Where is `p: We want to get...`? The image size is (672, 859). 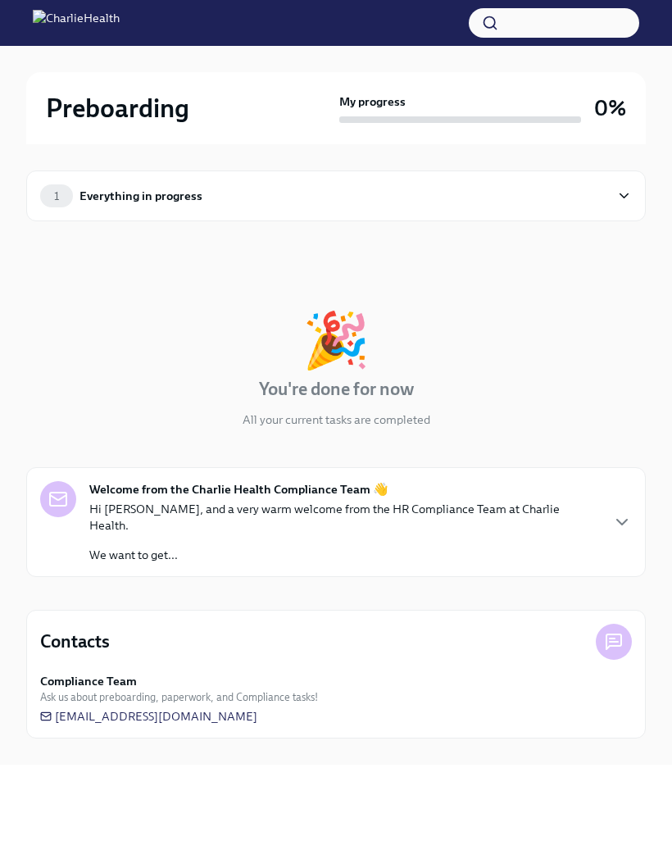 p: We want to get... is located at coordinates (344, 555).